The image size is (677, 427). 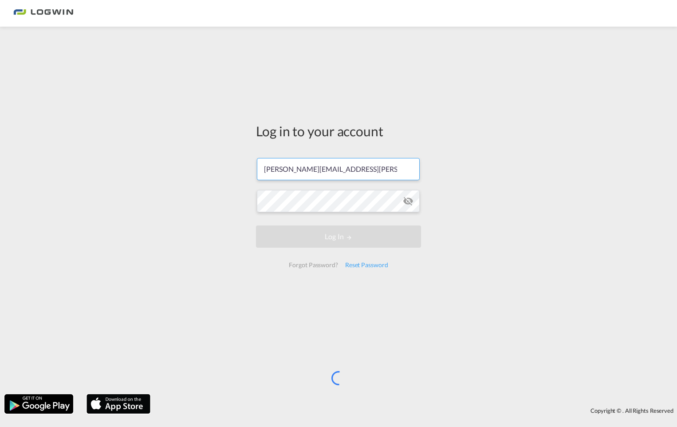 What do you see at coordinates (39, 404) in the screenshot?
I see `img: google.png` at bounding box center [39, 404].